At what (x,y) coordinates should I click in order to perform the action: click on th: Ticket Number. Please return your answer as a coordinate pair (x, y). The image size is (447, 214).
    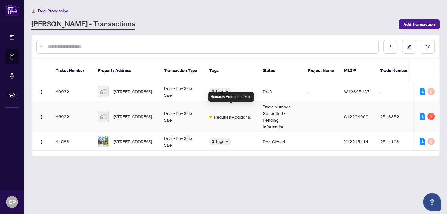
    Looking at the image, I should click on (72, 71).